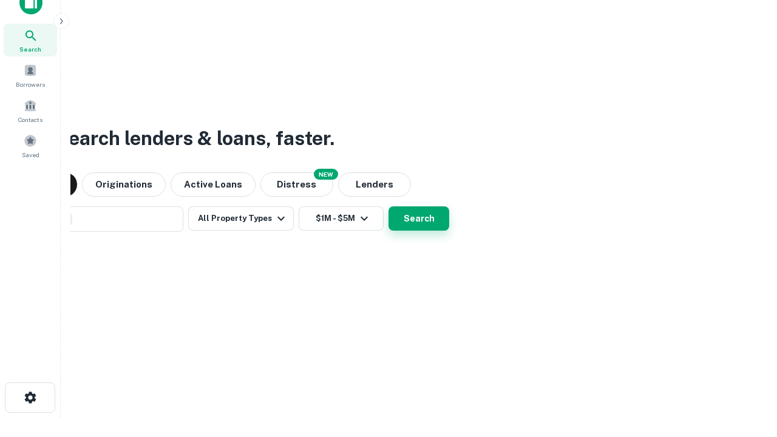 Image resolution: width=777 pixels, height=437 pixels. Describe the element at coordinates (341, 219) in the screenshot. I see `button: $1M - $5M` at that location.